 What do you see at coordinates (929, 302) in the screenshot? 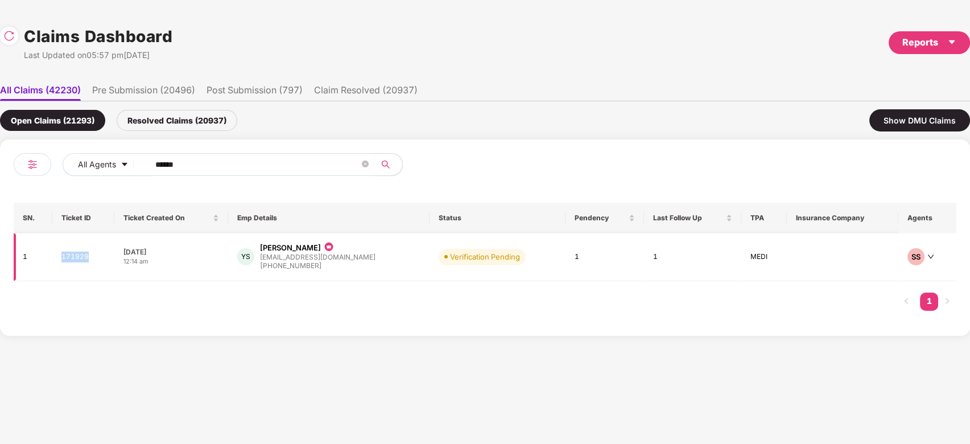
I see `li: 1` at bounding box center [929, 302].